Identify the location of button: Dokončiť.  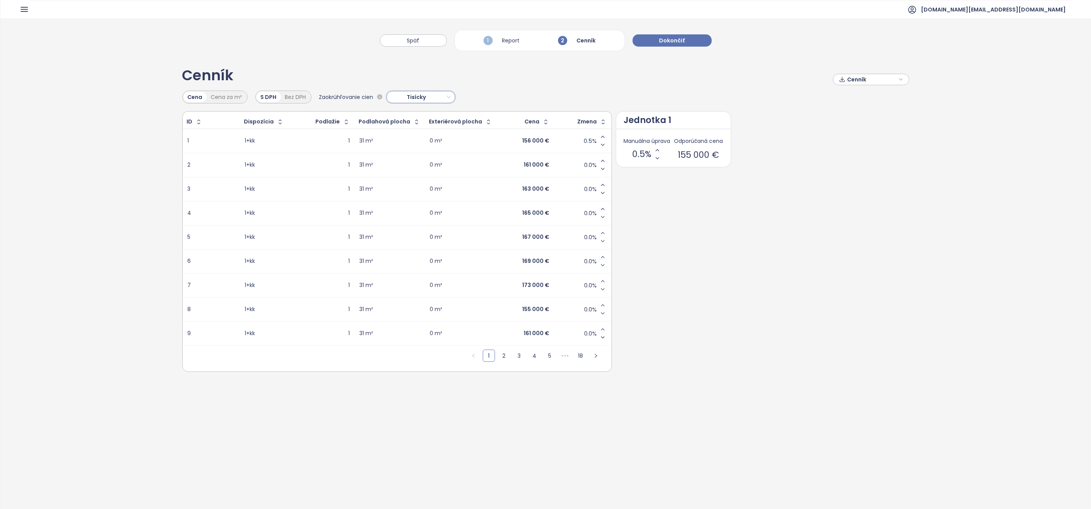
(672, 41).